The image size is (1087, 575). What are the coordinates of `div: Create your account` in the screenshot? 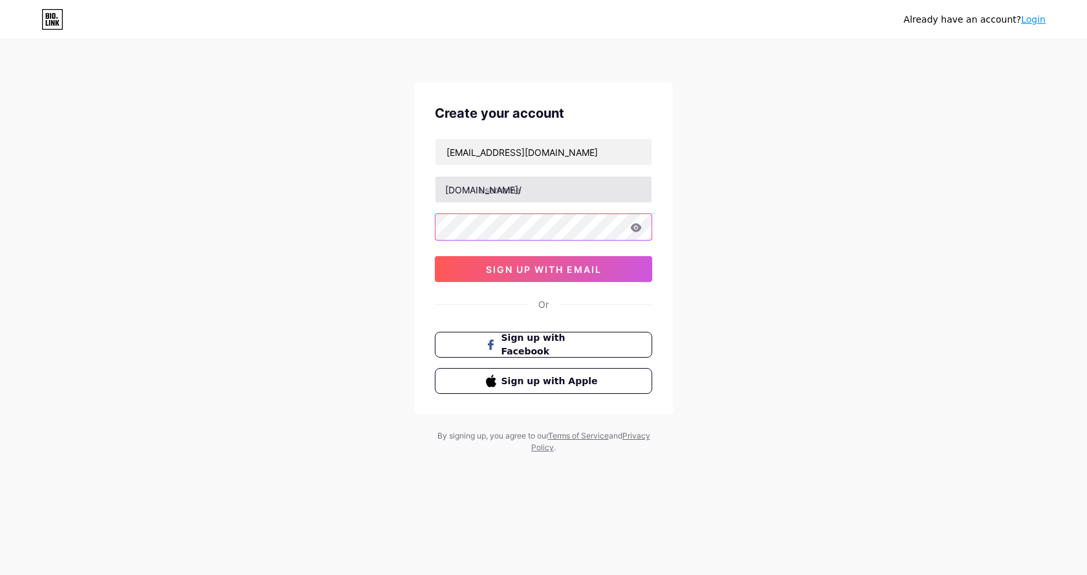 It's located at (544, 113).